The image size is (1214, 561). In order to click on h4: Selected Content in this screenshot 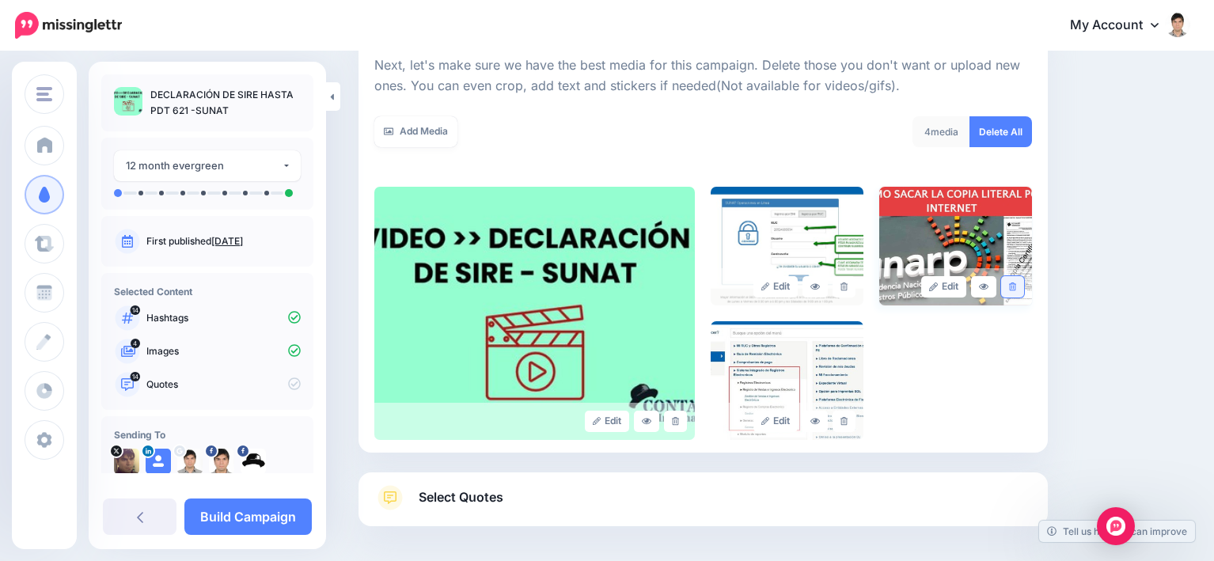, I will do `click(207, 291)`.